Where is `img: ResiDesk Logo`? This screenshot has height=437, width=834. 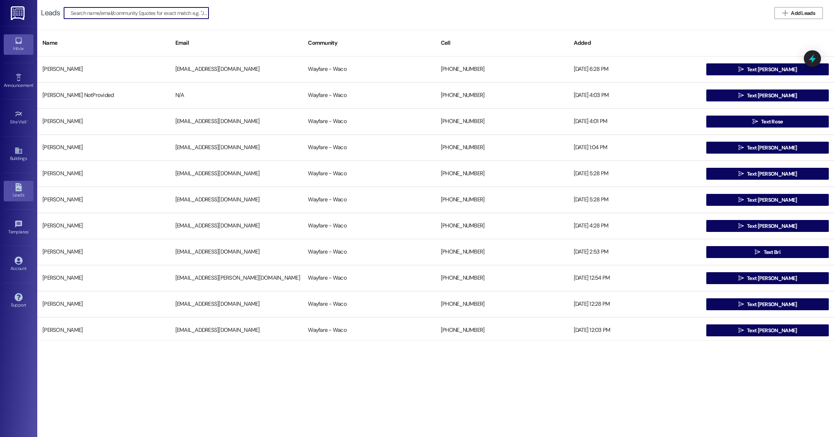 img: ResiDesk Logo is located at coordinates (18, 13).